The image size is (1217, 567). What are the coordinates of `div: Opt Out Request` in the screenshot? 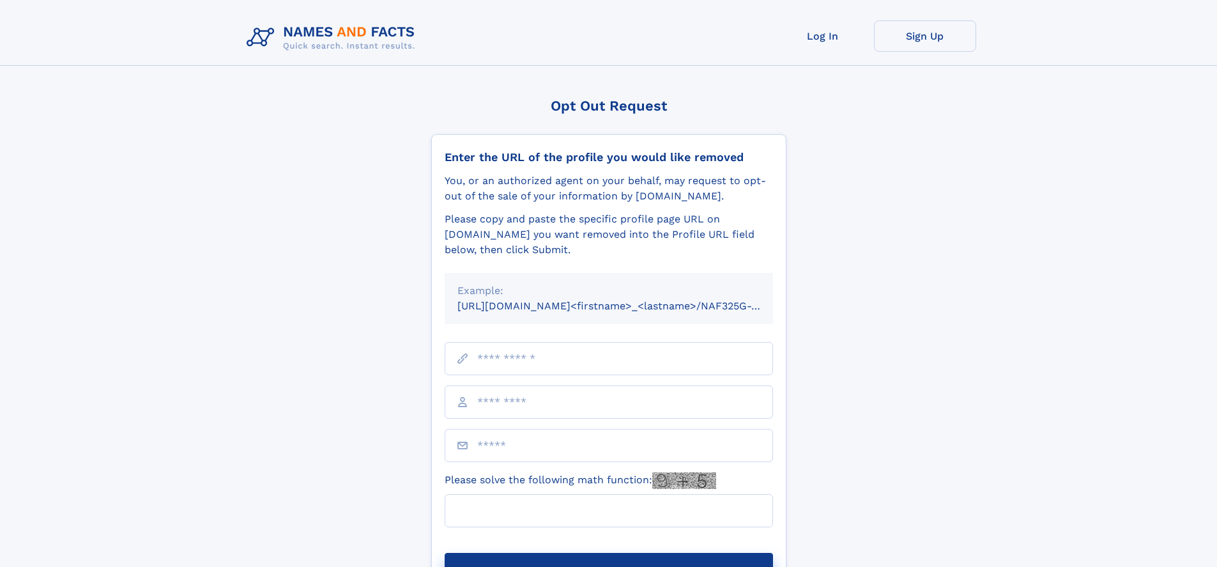 It's located at (609, 105).